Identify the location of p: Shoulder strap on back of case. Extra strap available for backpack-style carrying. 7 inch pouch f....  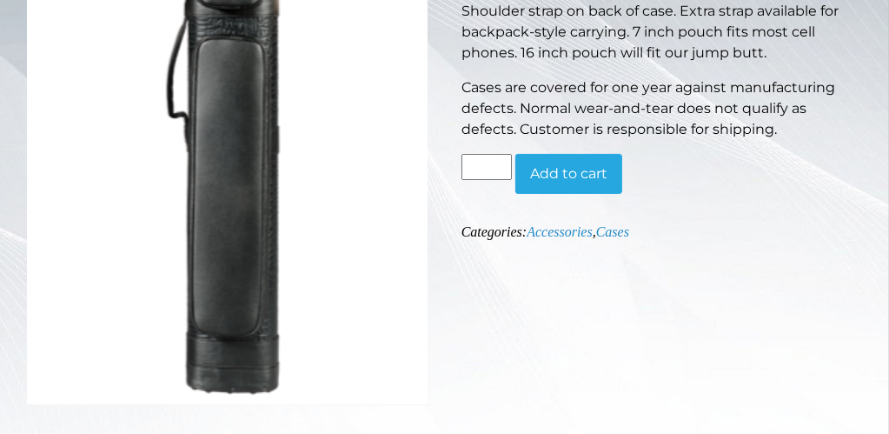
(662, 32).